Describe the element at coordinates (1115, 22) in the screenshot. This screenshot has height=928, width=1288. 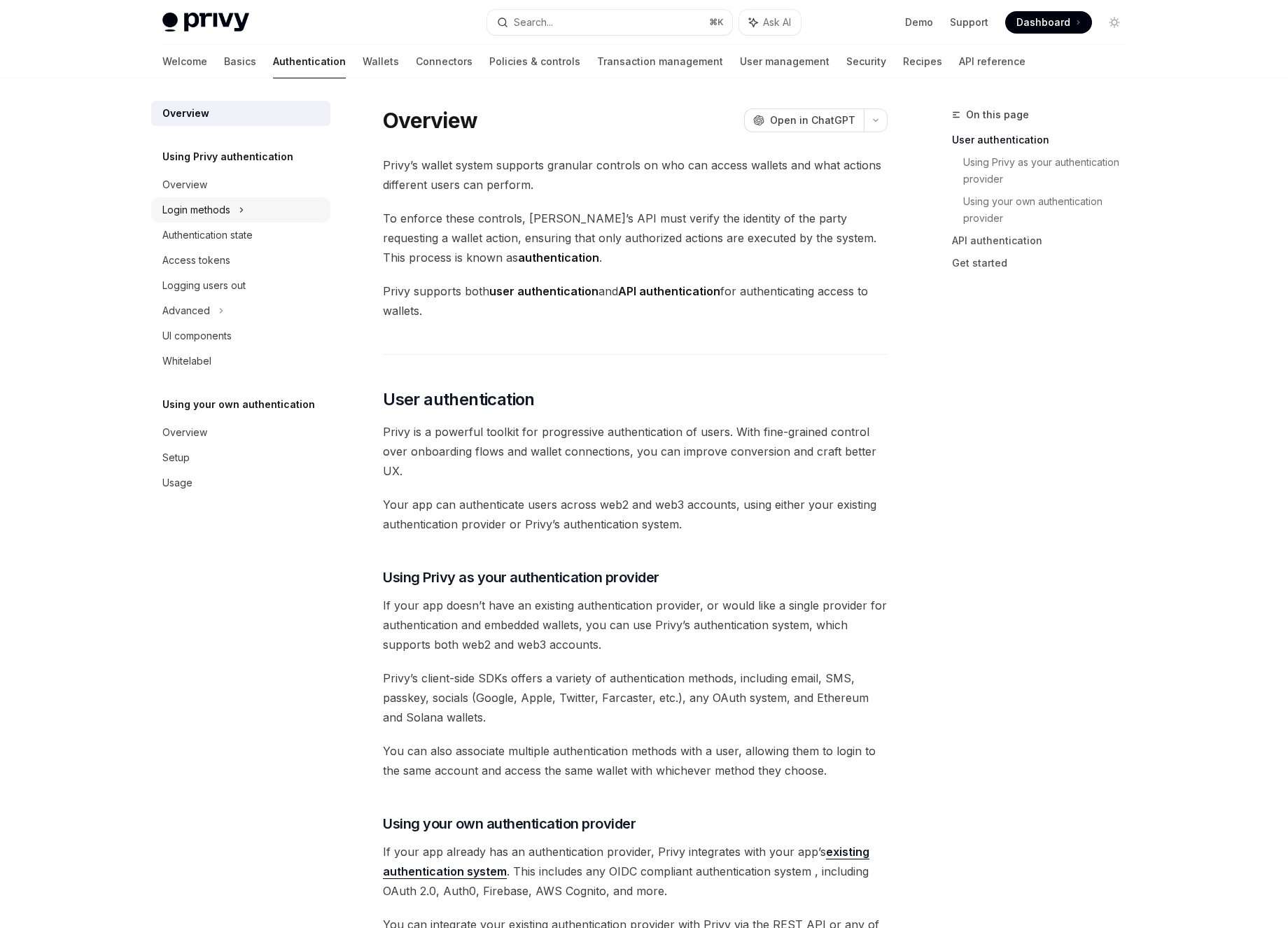
I see `button: Toggle dark mode` at that location.